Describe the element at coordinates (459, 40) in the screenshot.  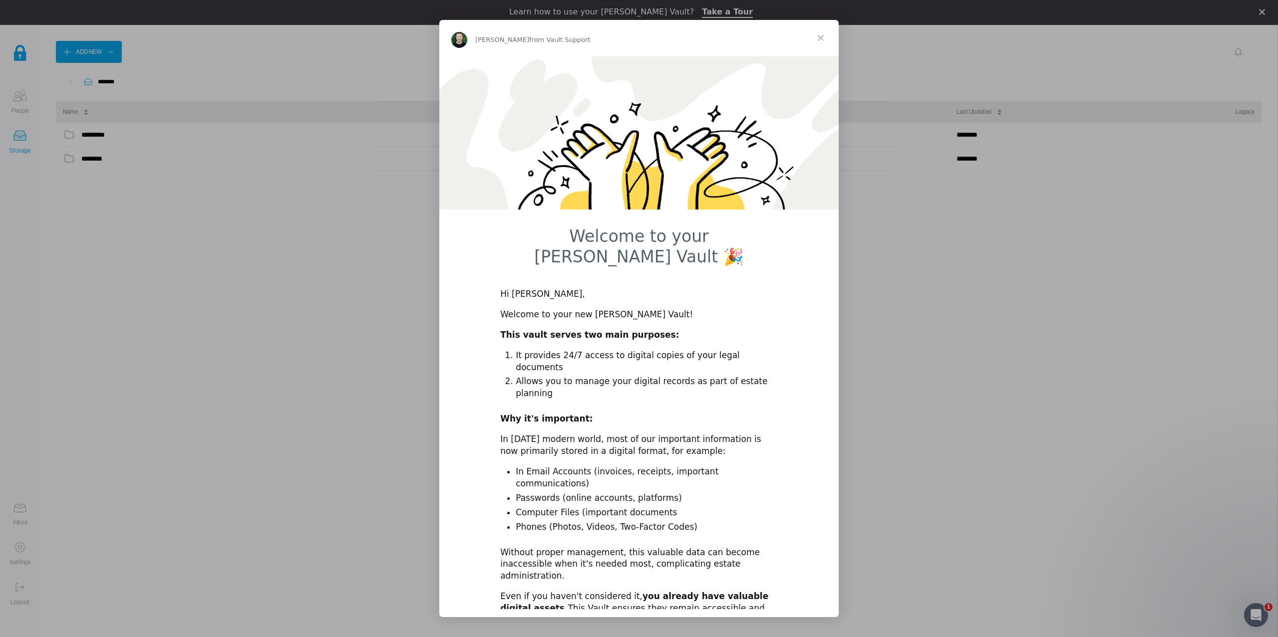
I see `img: Profile image for Dylan` at that location.